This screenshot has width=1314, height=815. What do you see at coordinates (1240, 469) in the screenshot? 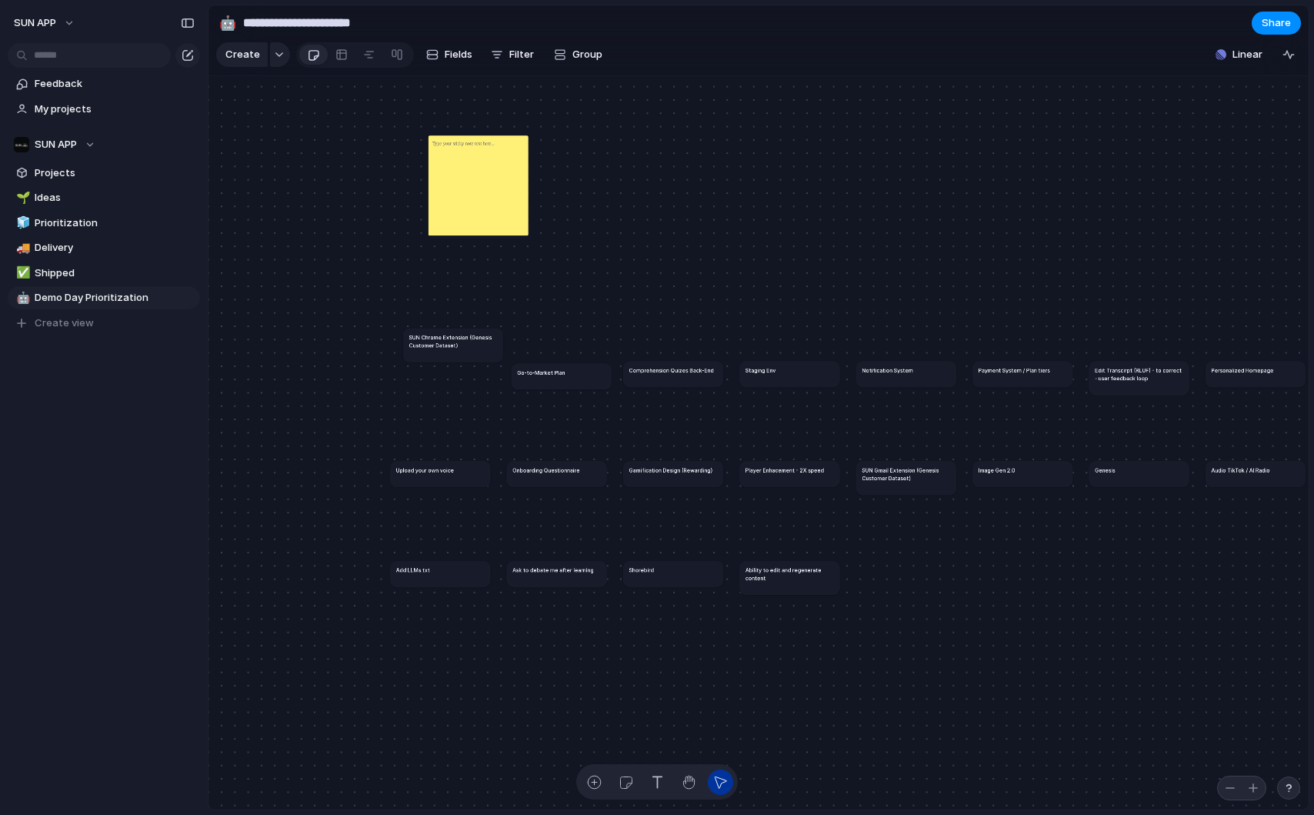
I see `h1: Audio TikTok / AI Radio` at bounding box center [1240, 469].